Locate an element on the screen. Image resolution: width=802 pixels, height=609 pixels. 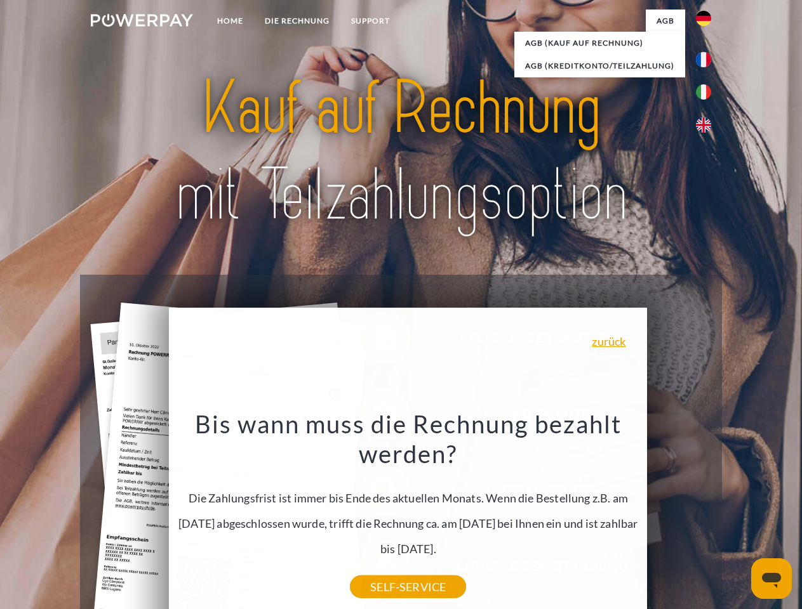
a: DIE RECHNUNG is located at coordinates (297, 21).